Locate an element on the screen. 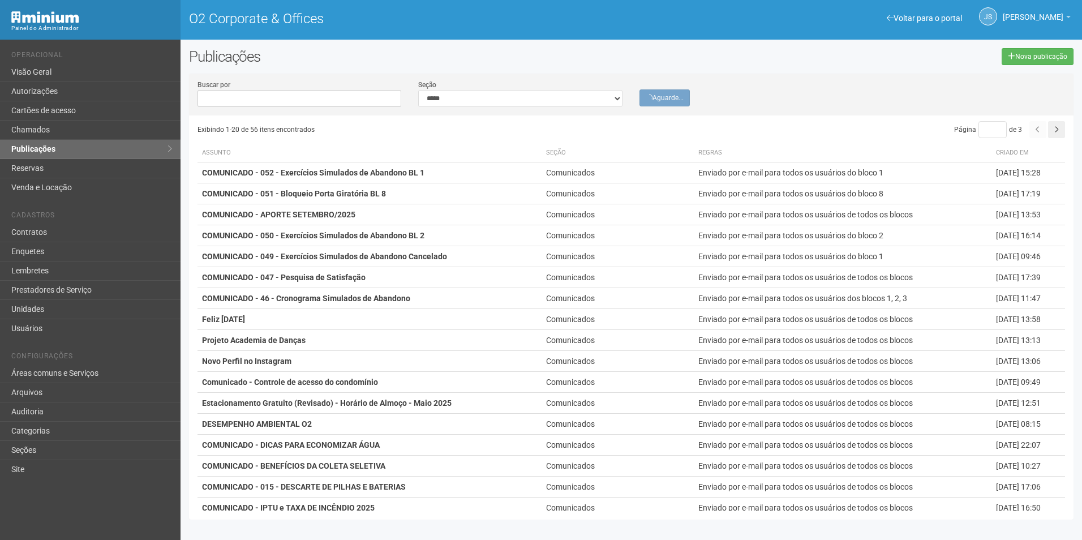 The width and height of the screenshot is (1082, 540). div: Painel do Administrador is located at coordinates (92, 28).